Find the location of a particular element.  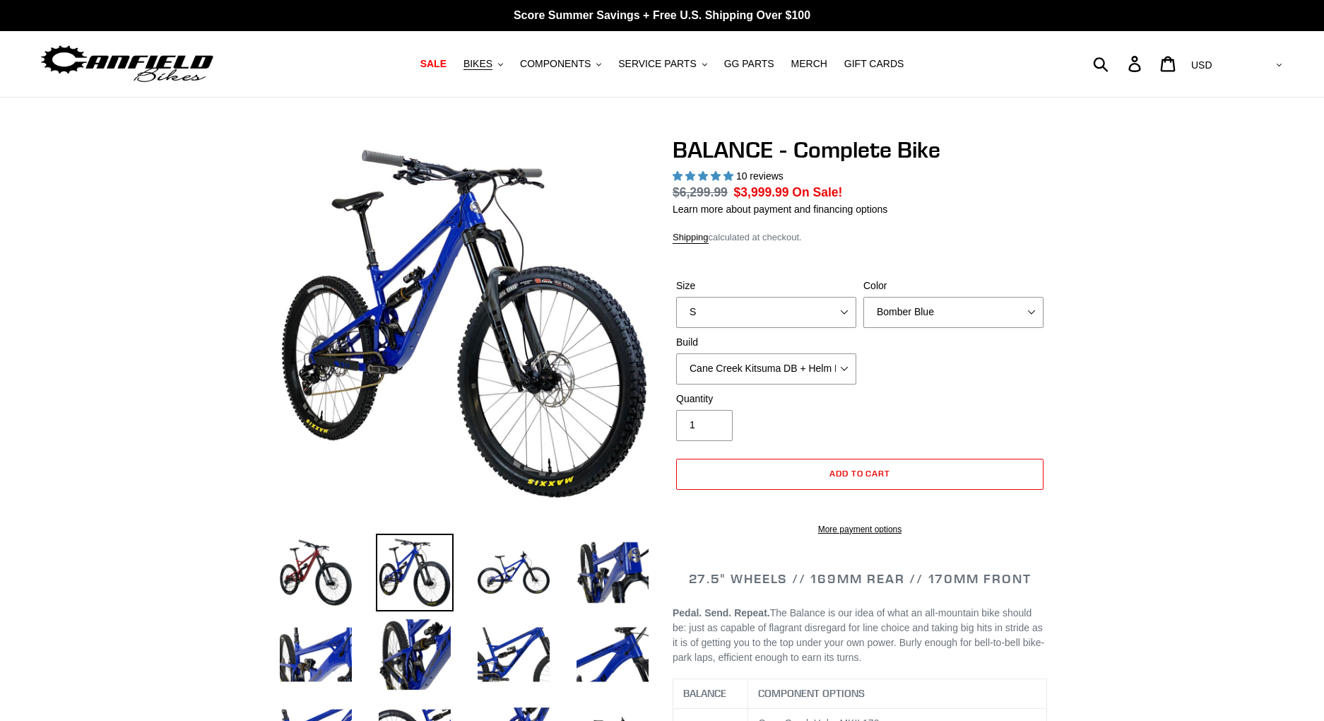

span: SERVICE PARTS is located at coordinates (657, 64).